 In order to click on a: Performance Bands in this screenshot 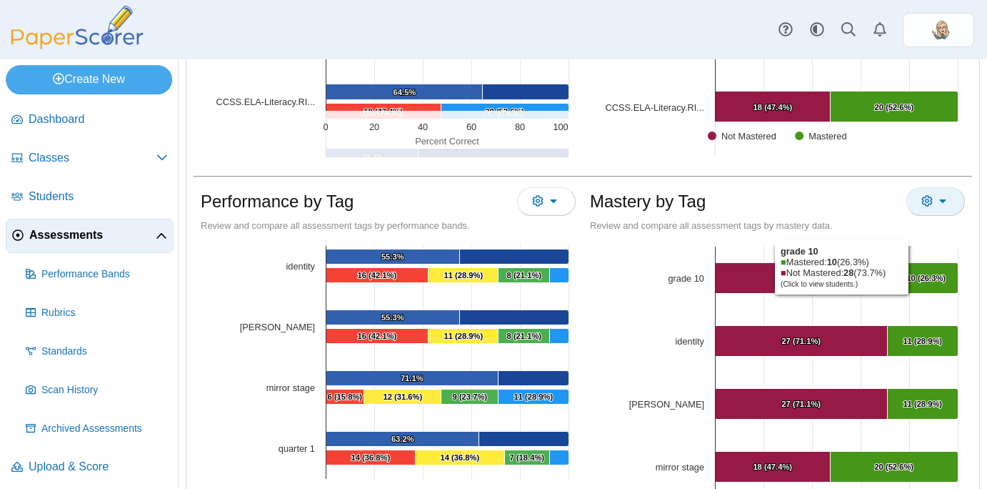, I will do `click(96, 274)`.